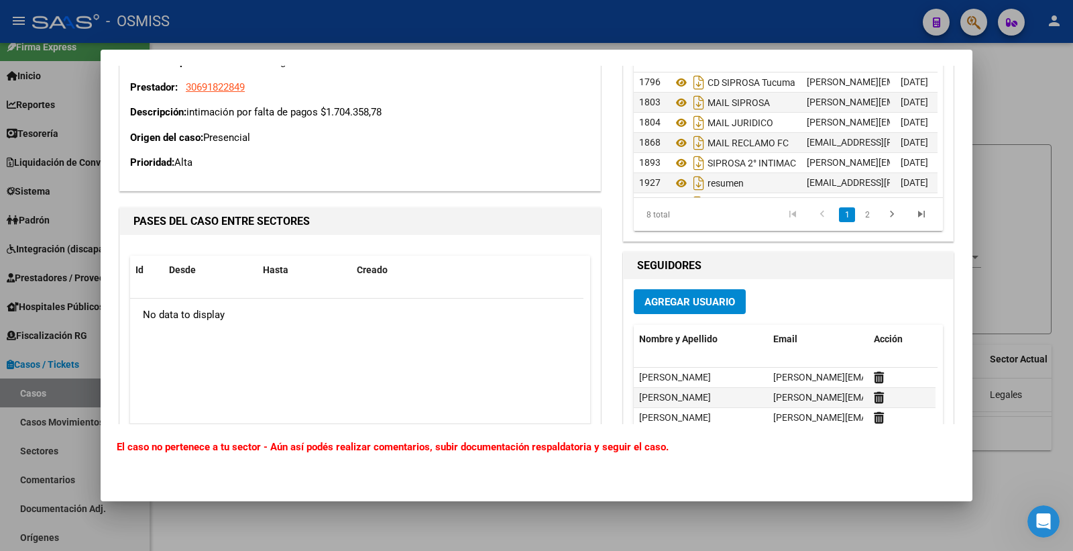 The image size is (1073, 551). Describe the element at coordinates (867, 215) in the screenshot. I see `li: page 2` at that location.